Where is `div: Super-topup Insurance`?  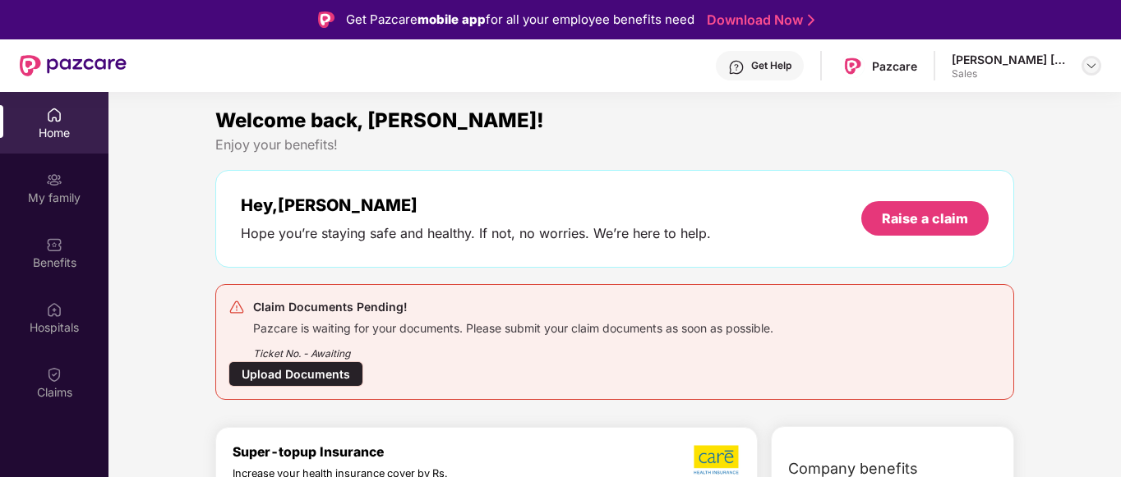 div: Super-topup Insurance is located at coordinates (381, 452).